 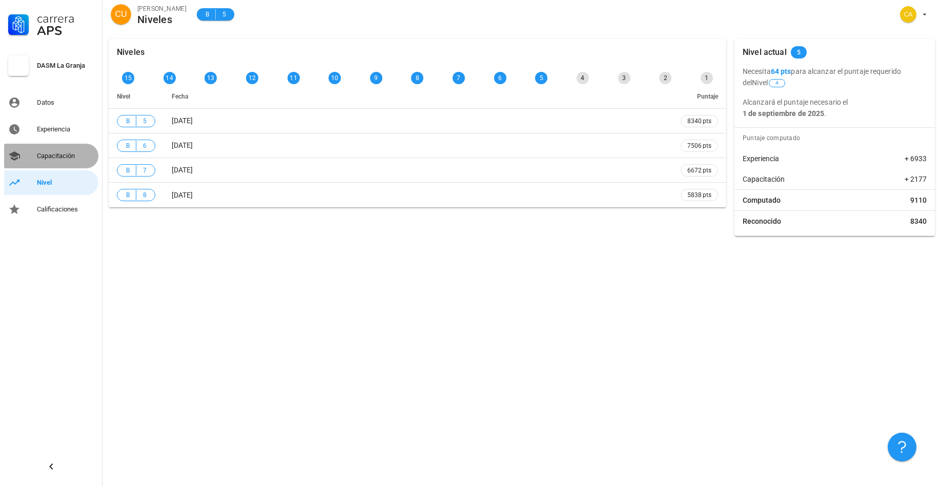 I want to click on div: Experiencia, so click(x=66, y=129).